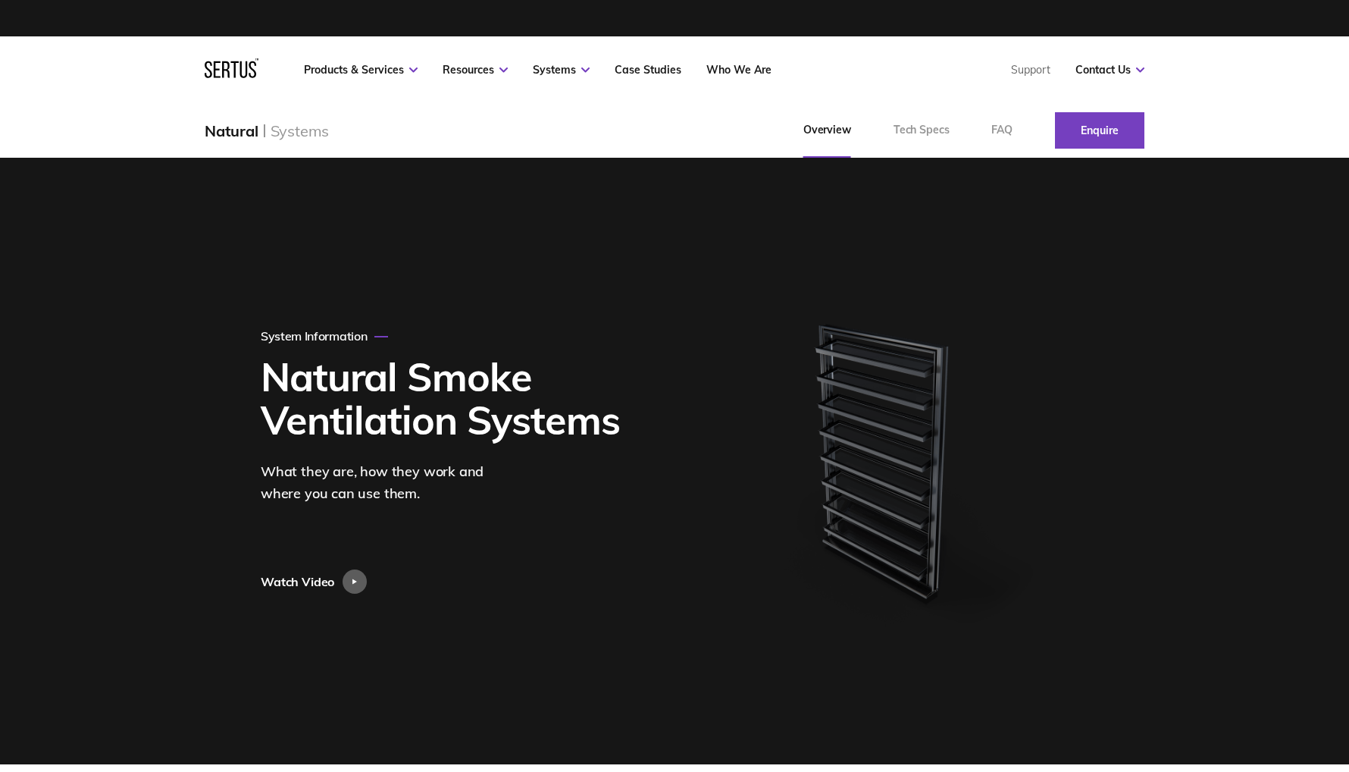 The image size is (1349, 772). I want to click on a: Case Studies, so click(648, 70).